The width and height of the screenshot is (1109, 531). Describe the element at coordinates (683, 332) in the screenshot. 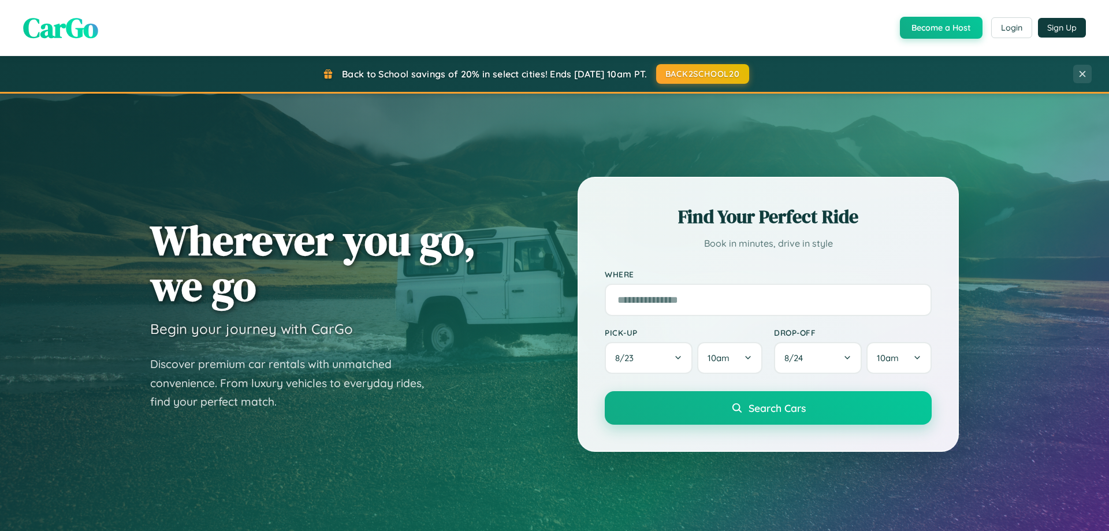

I see `label: Pick-up` at that location.